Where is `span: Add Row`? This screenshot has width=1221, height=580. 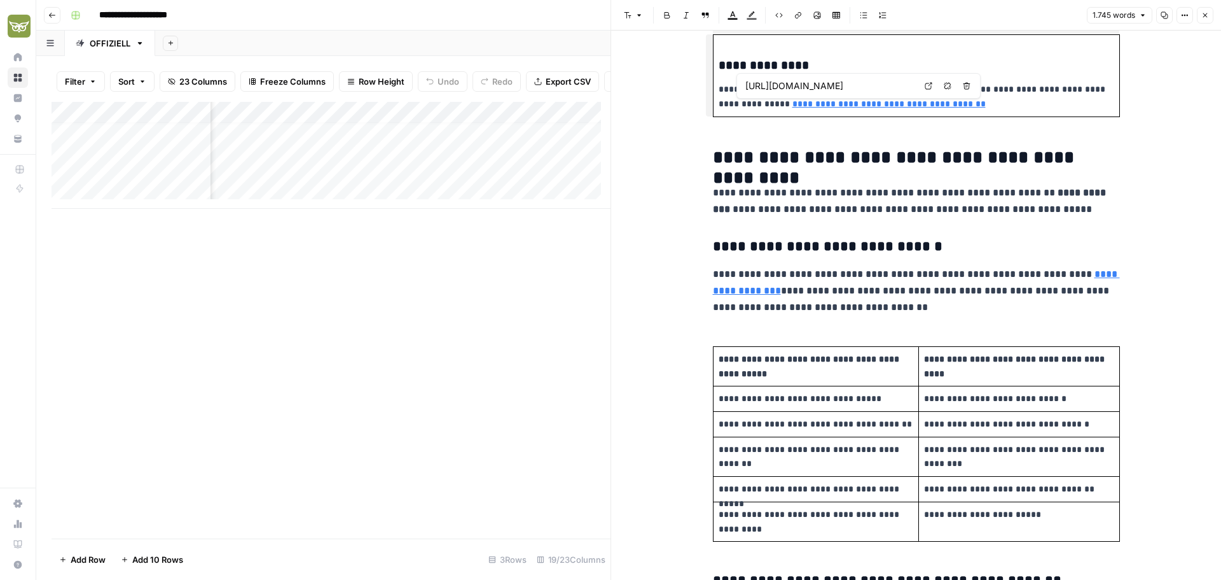 span: Add Row is located at coordinates (88, 559).